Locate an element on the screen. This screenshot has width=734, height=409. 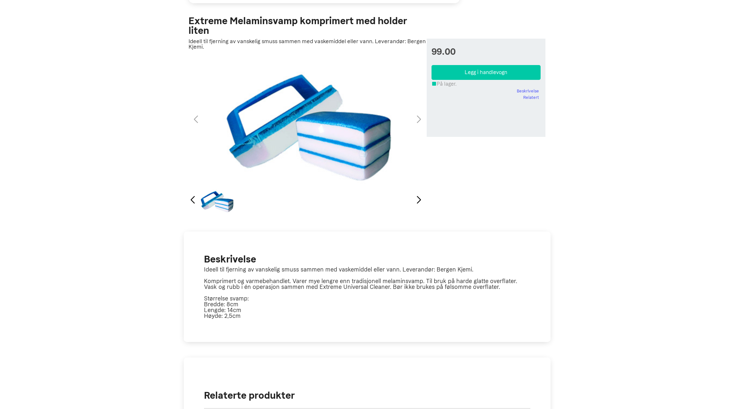
a: Relatert is located at coordinates (531, 98).